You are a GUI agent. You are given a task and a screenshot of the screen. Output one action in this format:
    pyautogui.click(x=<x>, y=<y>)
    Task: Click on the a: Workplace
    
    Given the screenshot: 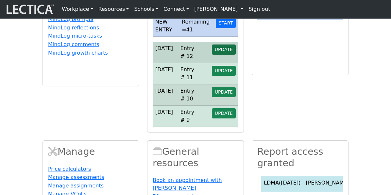 What is the action you would take?
    pyautogui.click(x=77, y=9)
    